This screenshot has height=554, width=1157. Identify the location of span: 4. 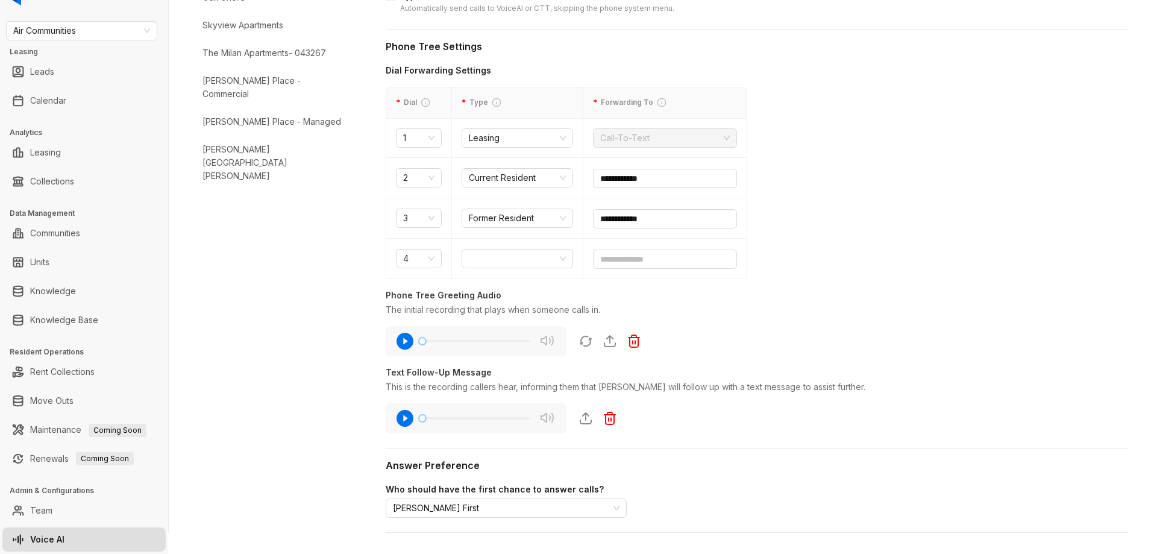
(419, 258).